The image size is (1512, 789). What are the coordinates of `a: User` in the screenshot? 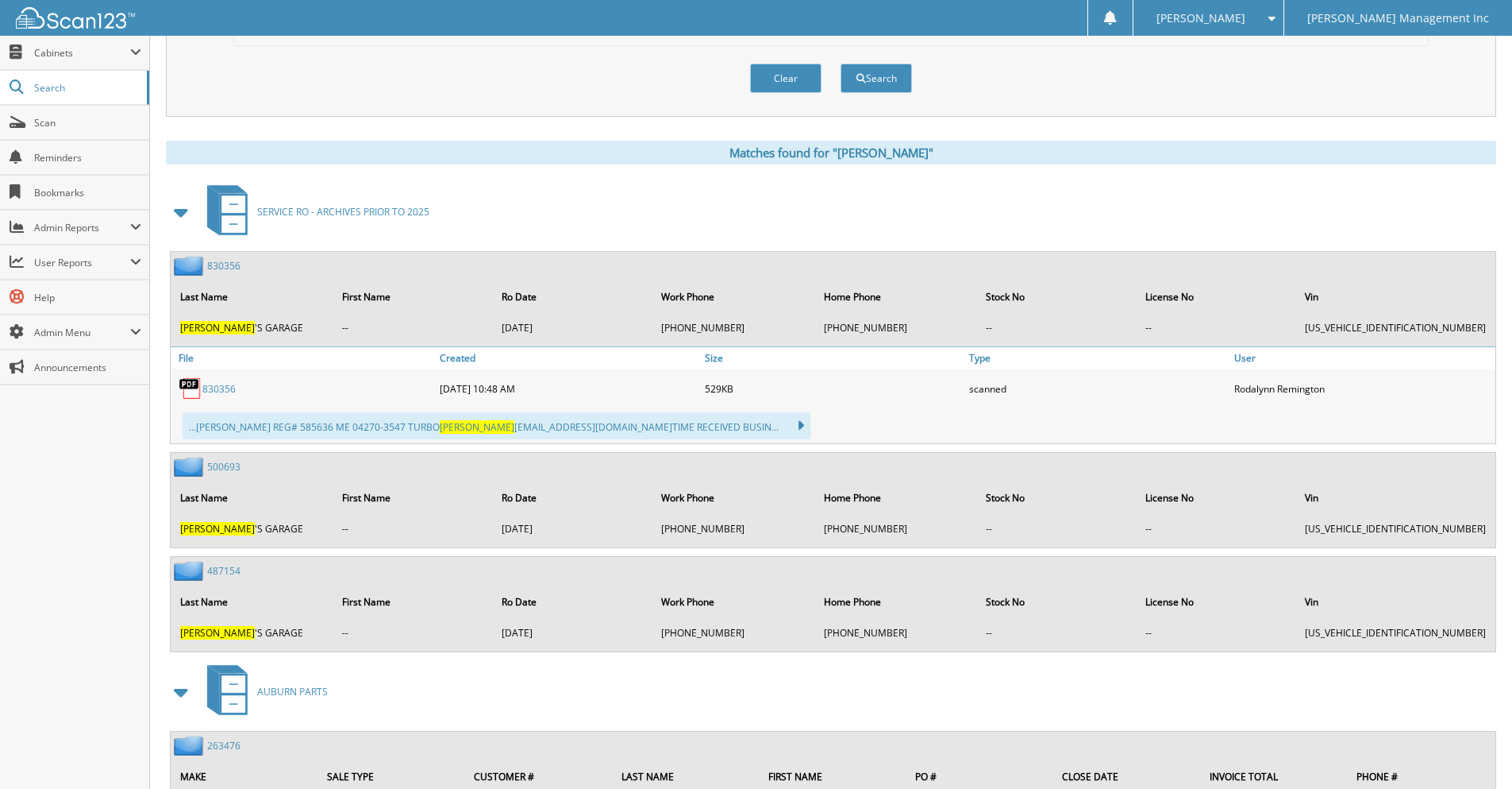 It's located at (1363, 357).